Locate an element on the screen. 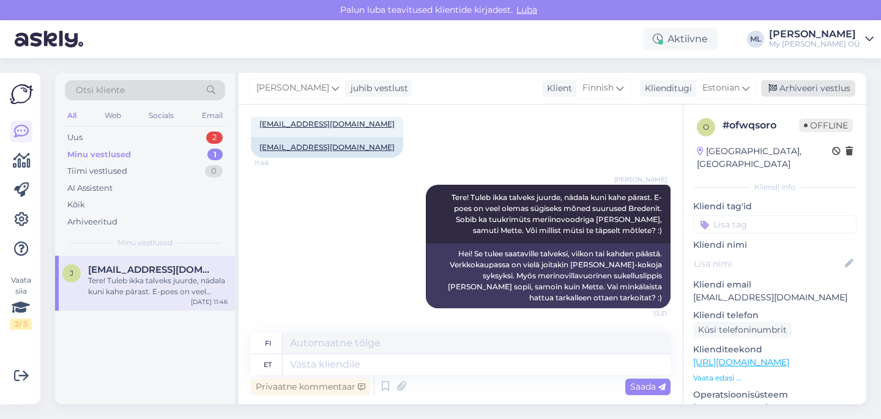 The width and height of the screenshot is (881, 419). div: Uus is located at coordinates (75, 138).